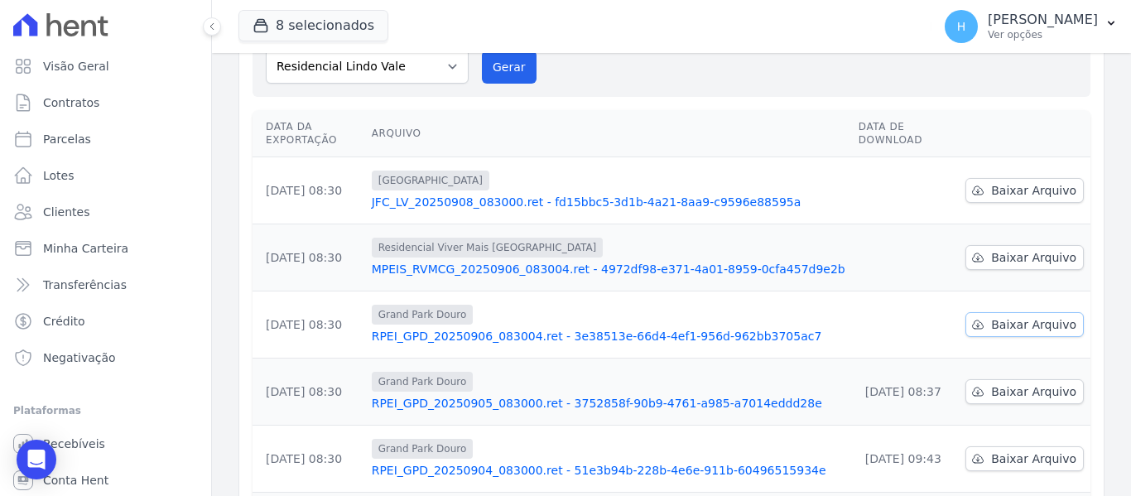  What do you see at coordinates (105, 444) in the screenshot?
I see `a: Recebíveis` at bounding box center [105, 444].